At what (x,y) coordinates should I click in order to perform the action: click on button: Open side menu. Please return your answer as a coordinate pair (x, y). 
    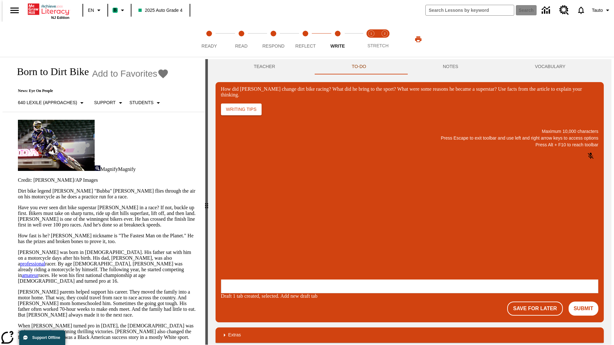
    Looking at the image, I should click on (14, 10).